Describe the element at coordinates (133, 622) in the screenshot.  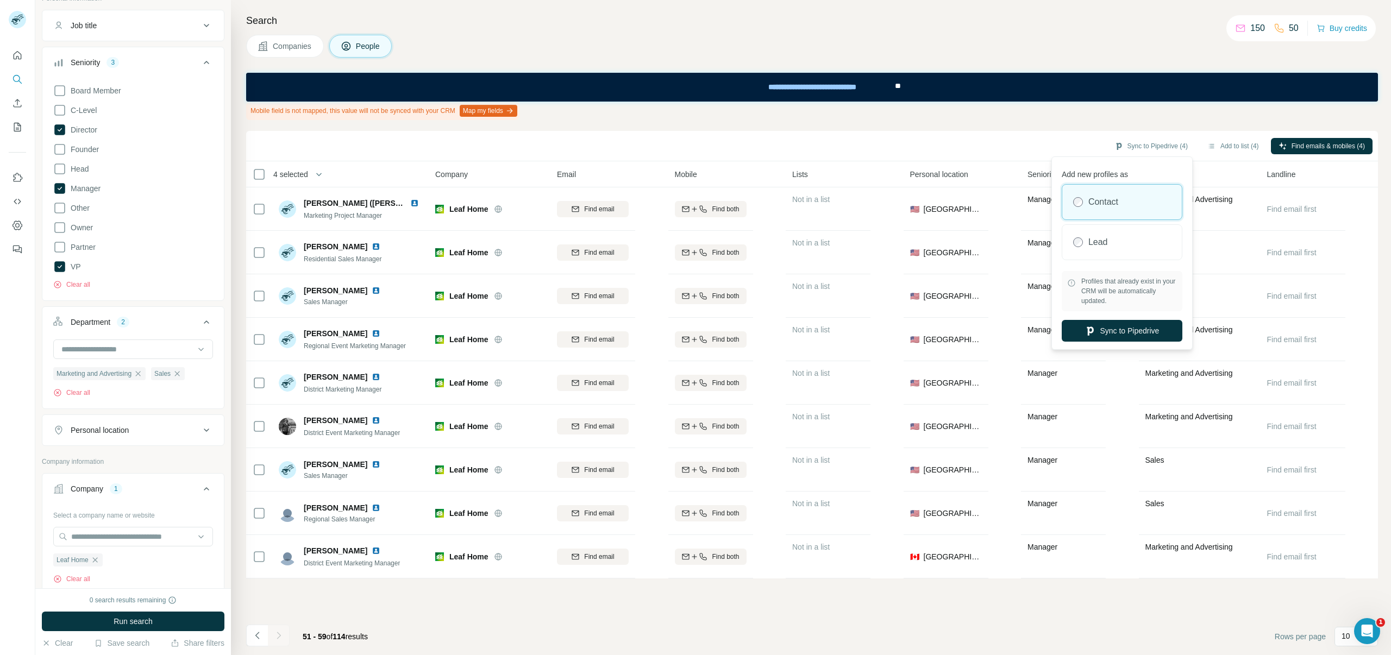
I see `button: Run search` at that location.